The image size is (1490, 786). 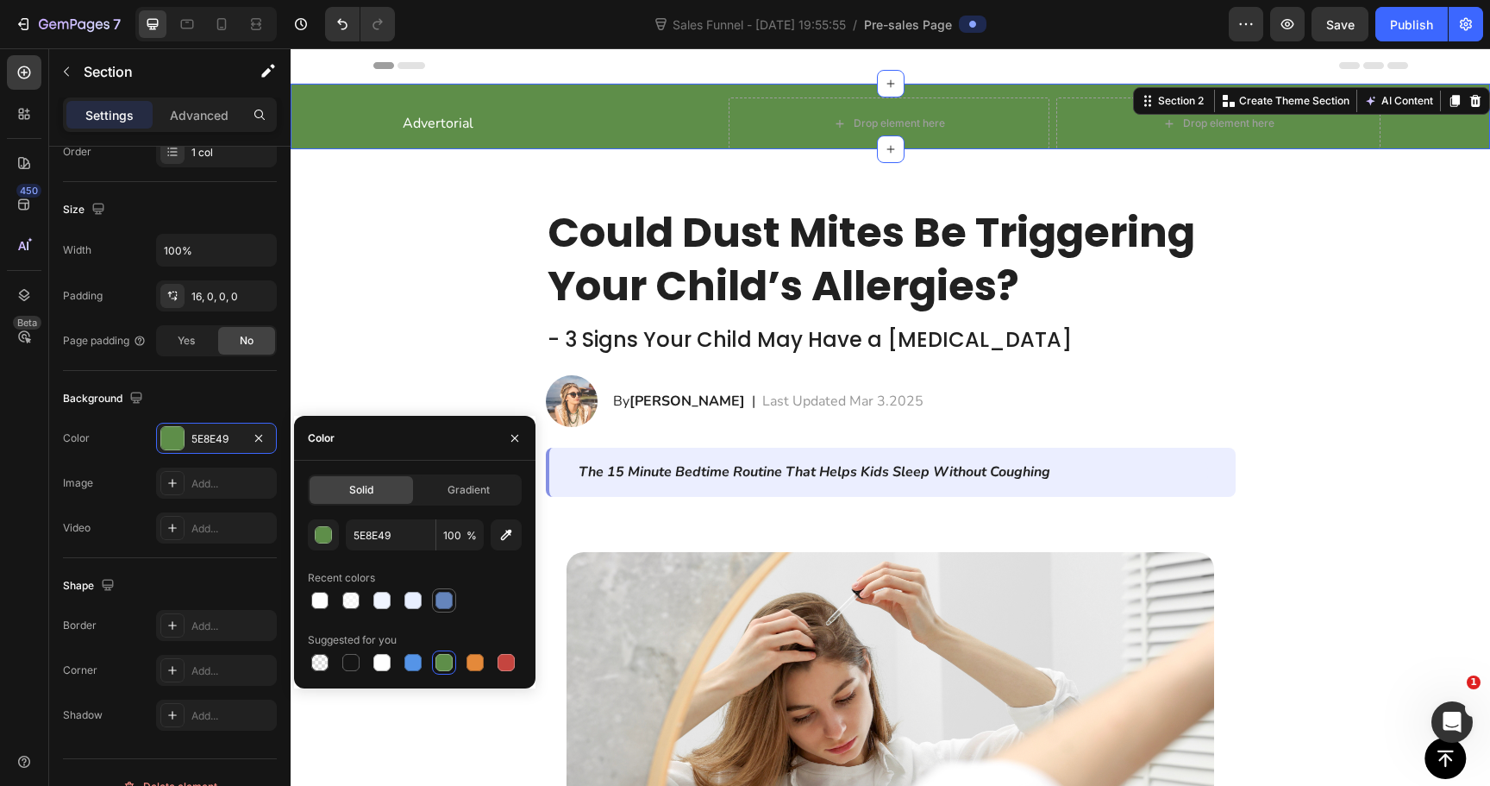 I want to click on div: Shape, so click(x=91, y=586).